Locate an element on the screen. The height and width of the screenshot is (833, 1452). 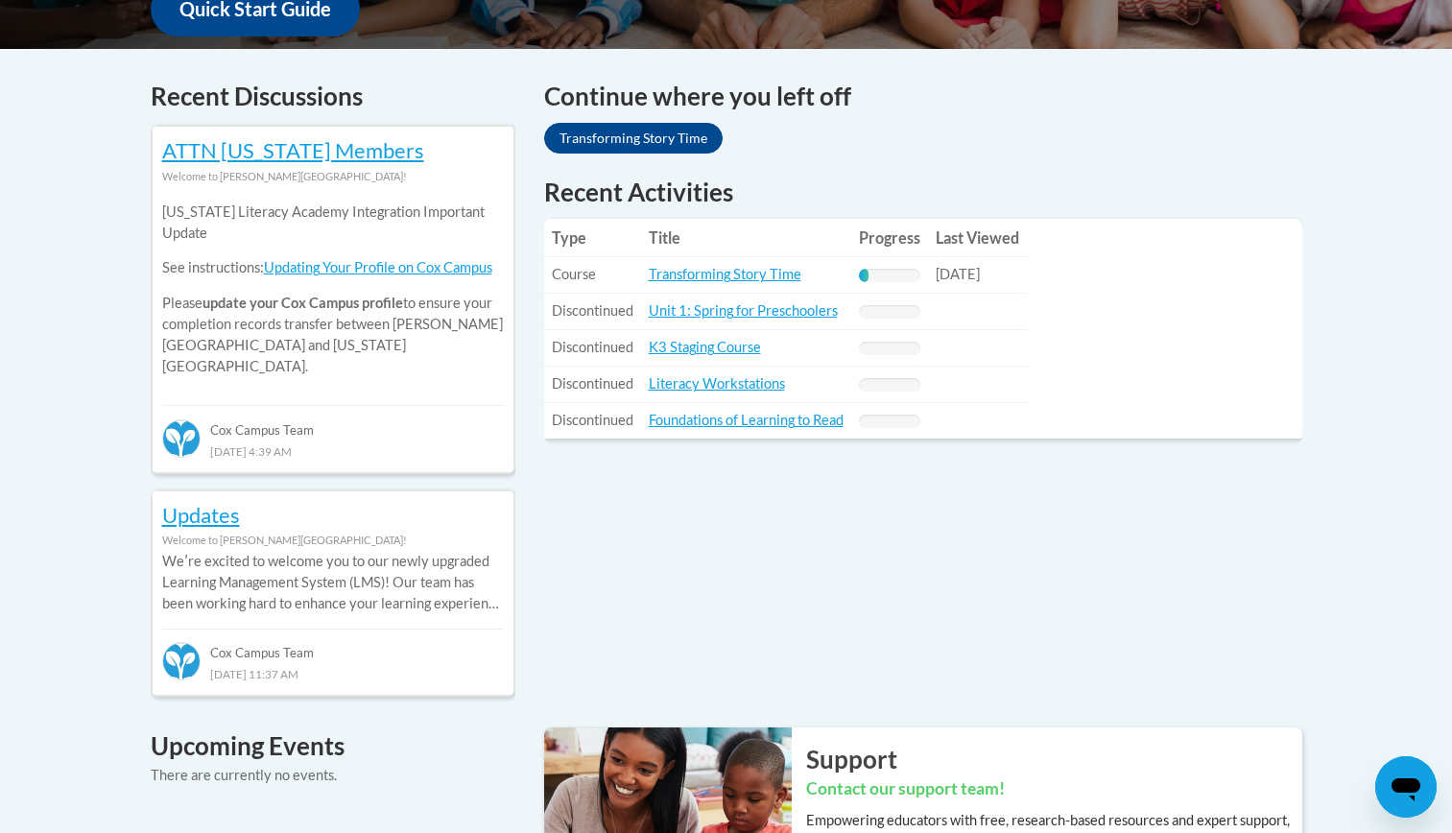
a: Updating Your Profile on Cox Campus is located at coordinates (378, 267).